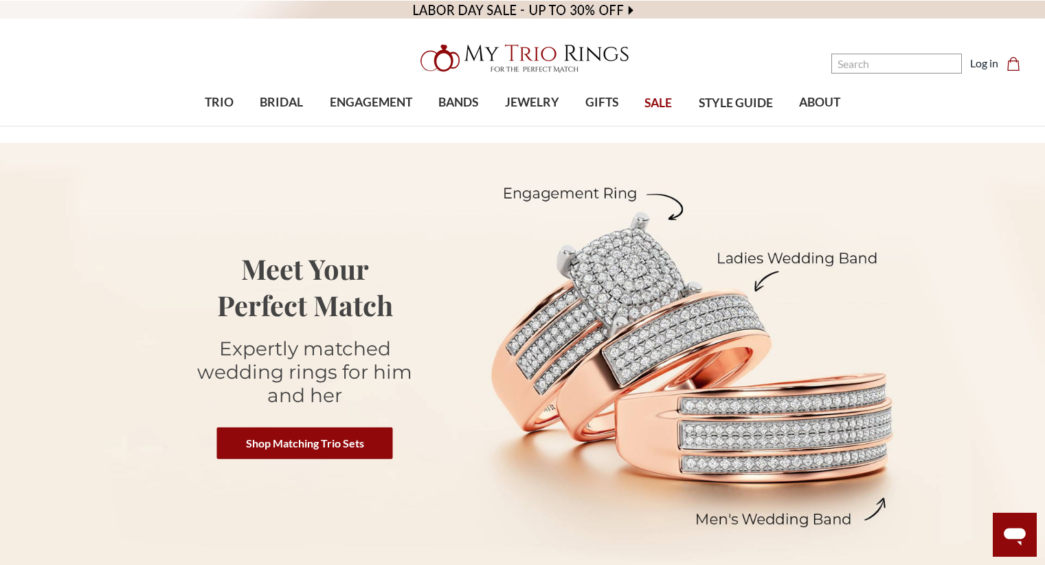 The width and height of the screenshot is (1045, 565). What do you see at coordinates (523, 58) in the screenshot?
I see `img: My Trio Rings` at bounding box center [523, 58].